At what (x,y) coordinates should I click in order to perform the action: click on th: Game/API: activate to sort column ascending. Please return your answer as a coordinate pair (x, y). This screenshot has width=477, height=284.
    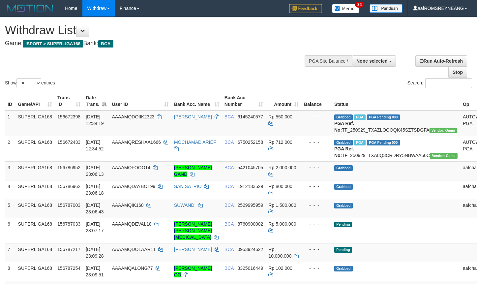
    Looking at the image, I should click on (35, 101).